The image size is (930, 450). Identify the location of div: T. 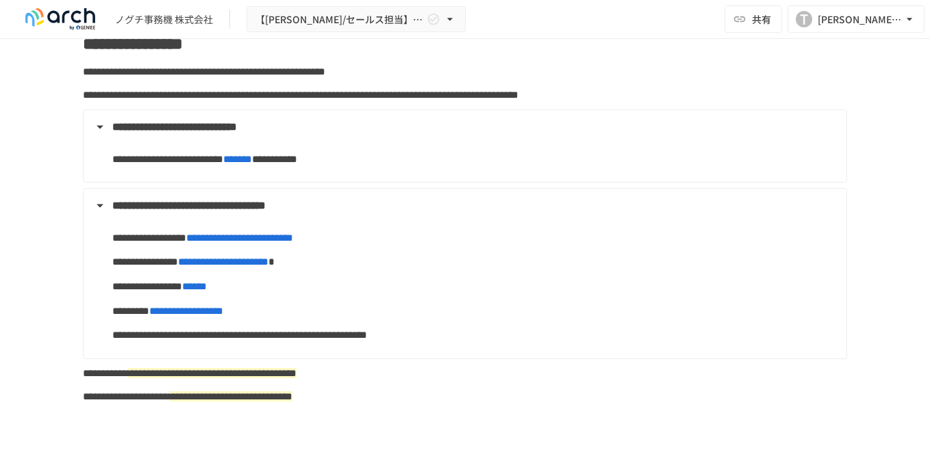
(804, 19).